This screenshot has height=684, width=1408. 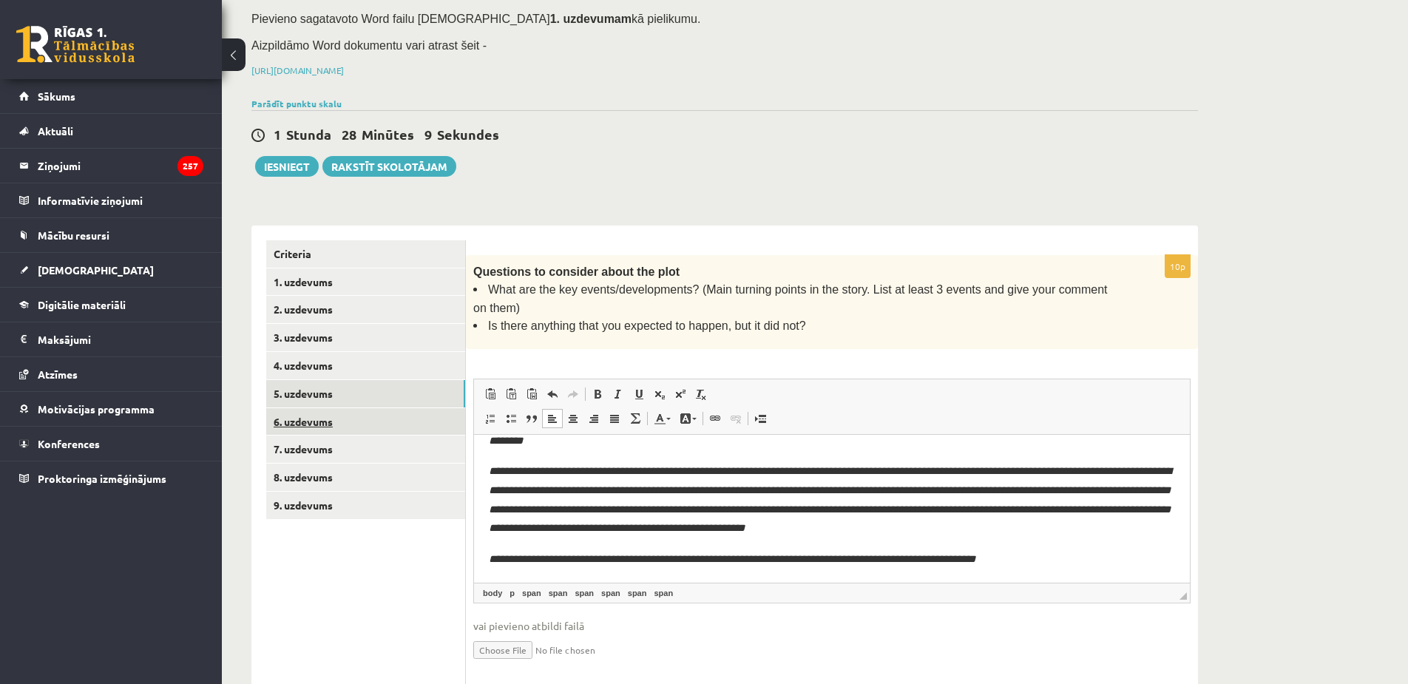 What do you see at coordinates (388, 134) in the screenshot?
I see `span: Minūtes` at bounding box center [388, 134].